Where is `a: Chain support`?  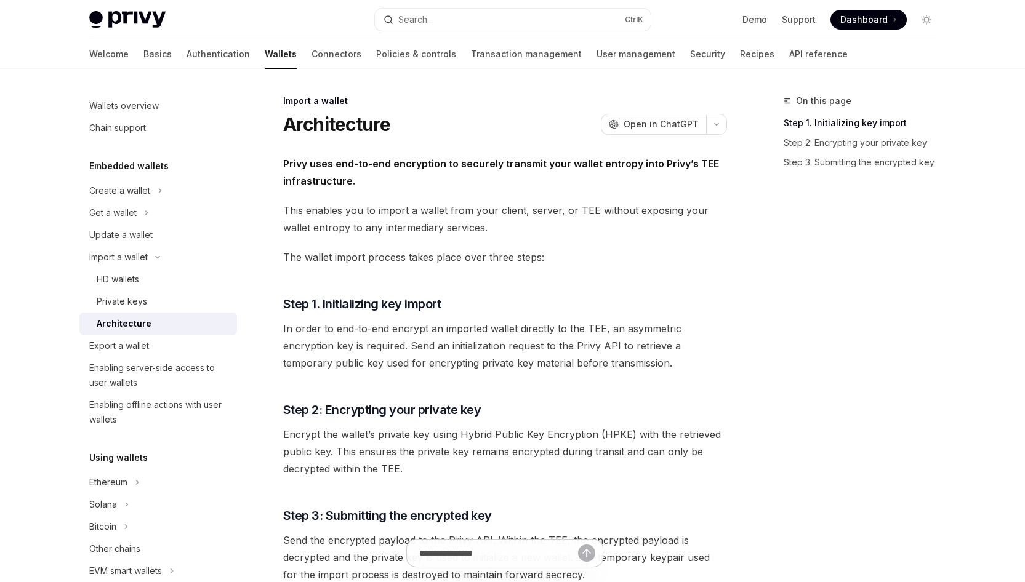 a: Chain support is located at coordinates (158, 128).